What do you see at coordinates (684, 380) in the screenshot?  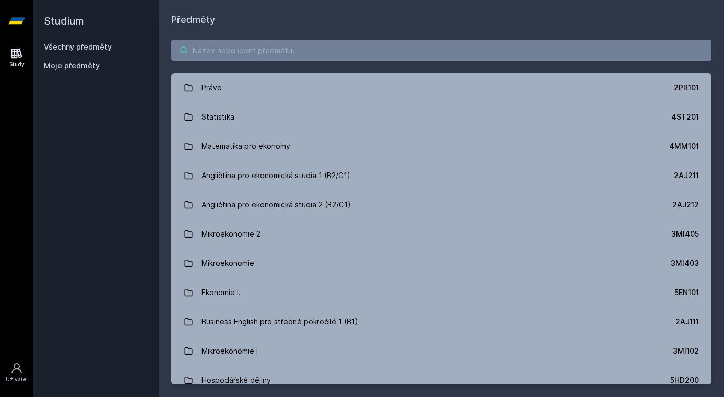 I see `div: 5HD200` at bounding box center [684, 380].